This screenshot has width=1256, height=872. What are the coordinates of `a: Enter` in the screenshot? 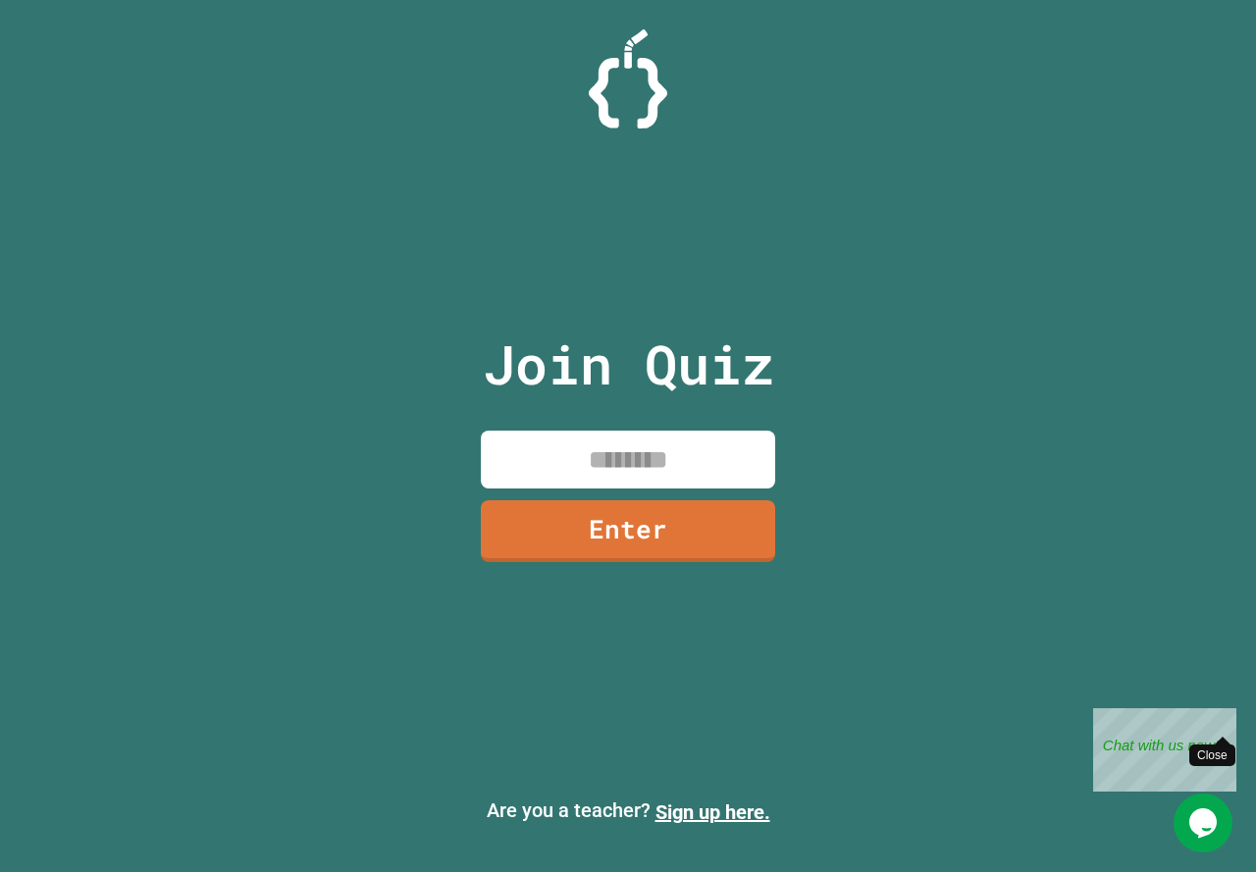 It's located at (628, 531).